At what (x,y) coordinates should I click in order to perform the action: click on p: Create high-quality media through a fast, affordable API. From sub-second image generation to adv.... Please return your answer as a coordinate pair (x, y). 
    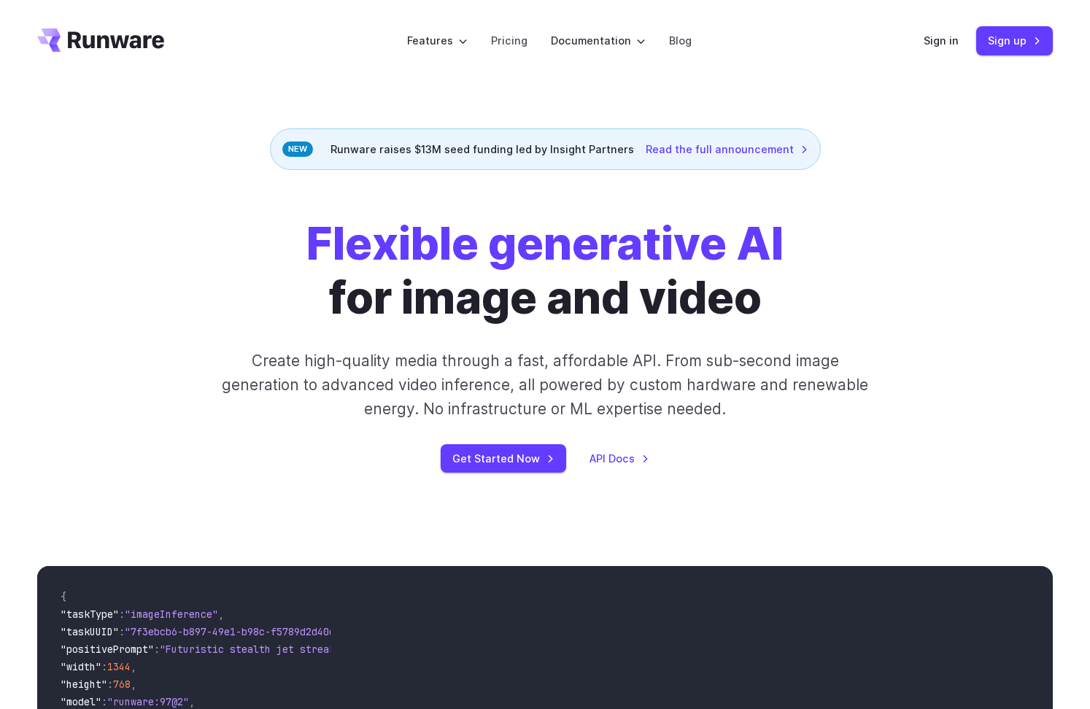
    Looking at the image, I should click on (545, 385).